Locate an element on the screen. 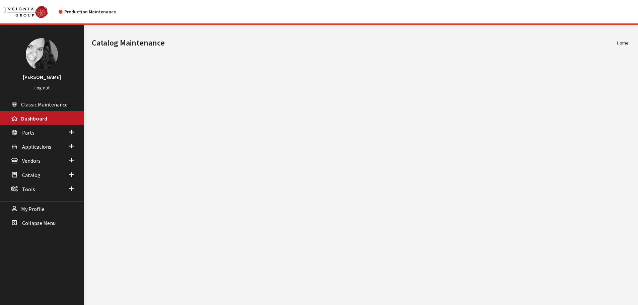  span: Dashboard is located at coordinates (34, 119).